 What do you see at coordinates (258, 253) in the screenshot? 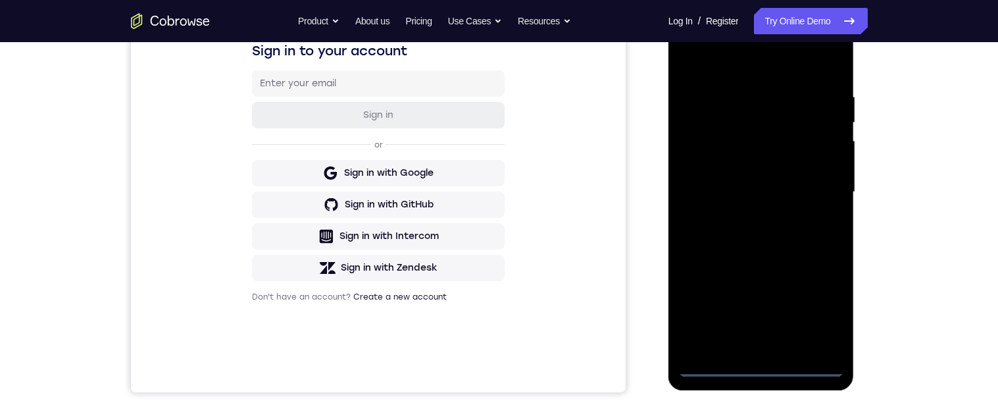
I see `div: Sign in with GitHub` at bounding box center [258, 253].